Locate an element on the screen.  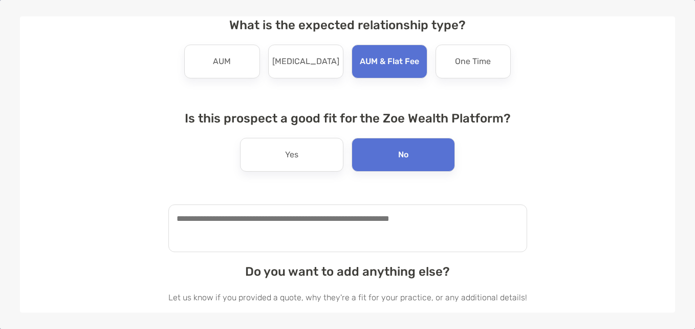
p: AUM is located at coordinates (222, 61).